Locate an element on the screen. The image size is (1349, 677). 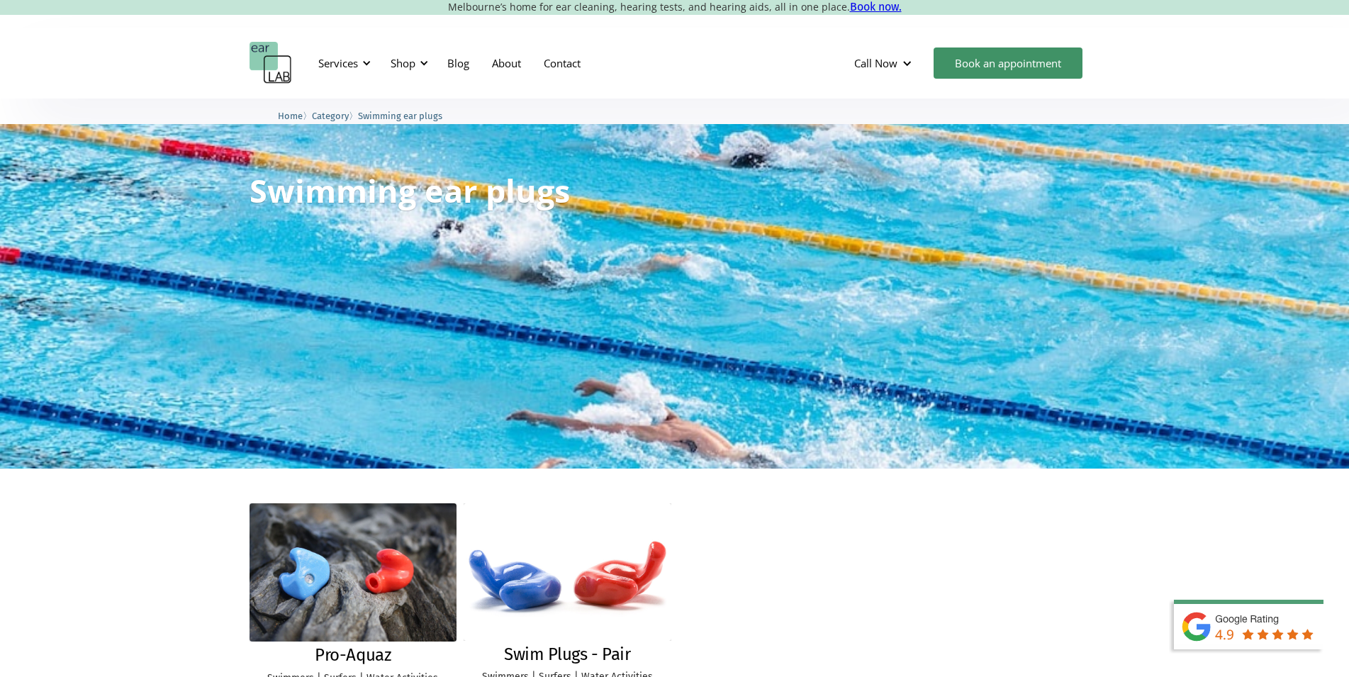
h2: Swim Plugs - Pair is located at coordinates (567, 654).